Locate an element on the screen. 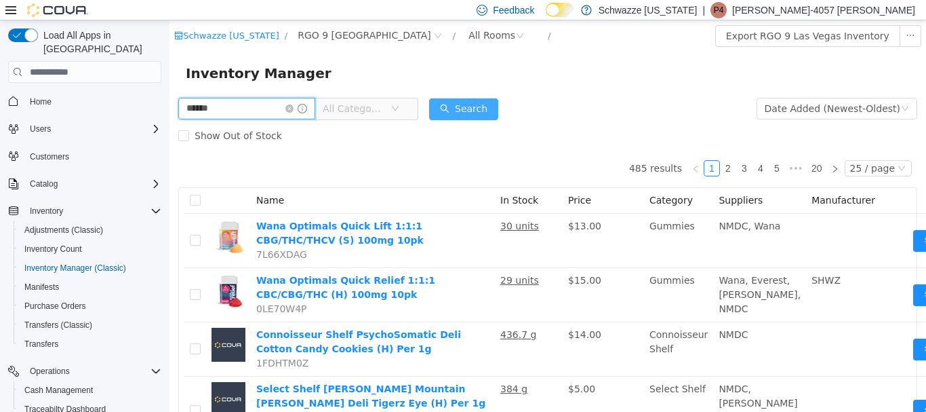 Image resolution: width=926 pixels, height=412 pixels. span: 0LE70W4P is located at coordinates (112, 288).